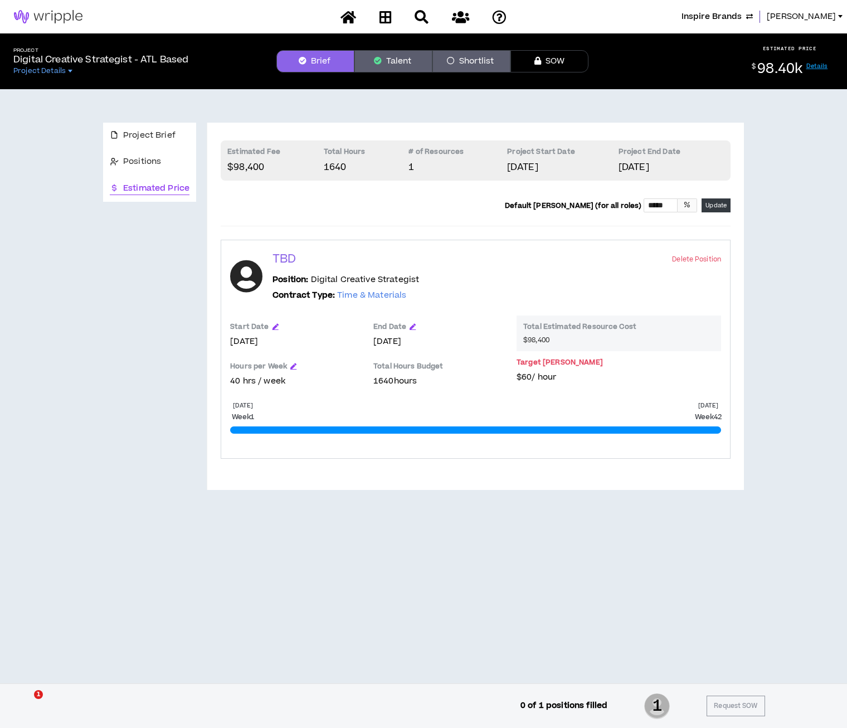 The height and width of the screenshot is (728, 847). What do you see at coordinates (780, 69) in the screenshot?
I see `span: 98.40k` at bounding box center [780, 69].